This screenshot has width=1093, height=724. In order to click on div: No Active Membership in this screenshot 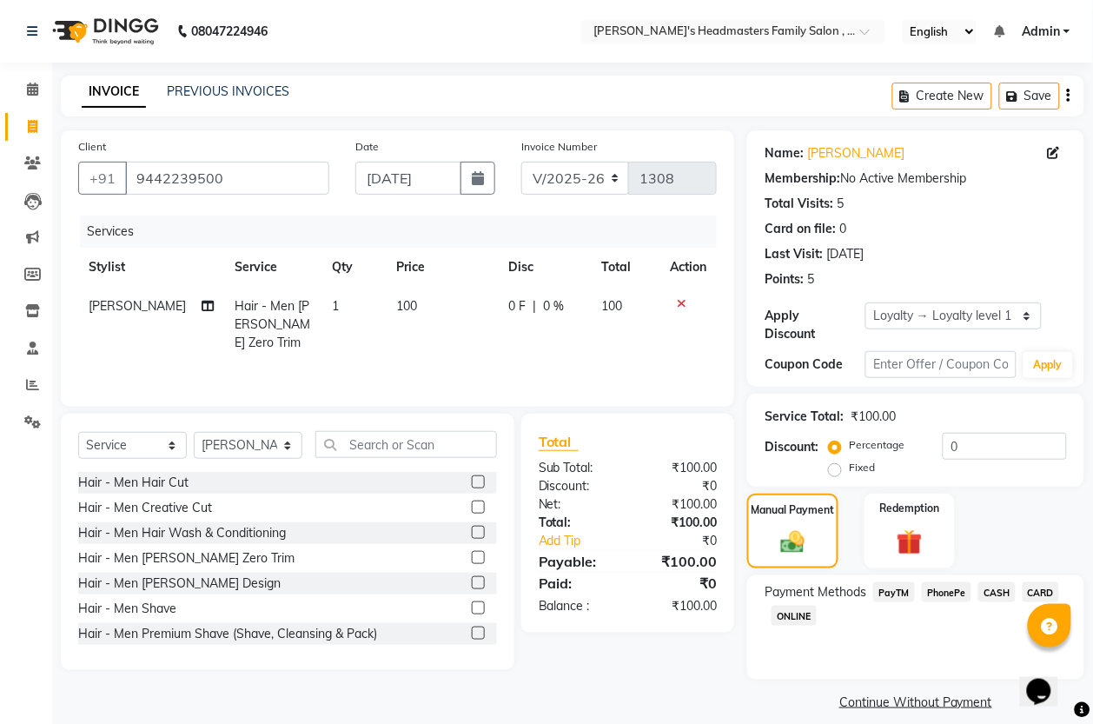, I will do `click(916, 178)`.